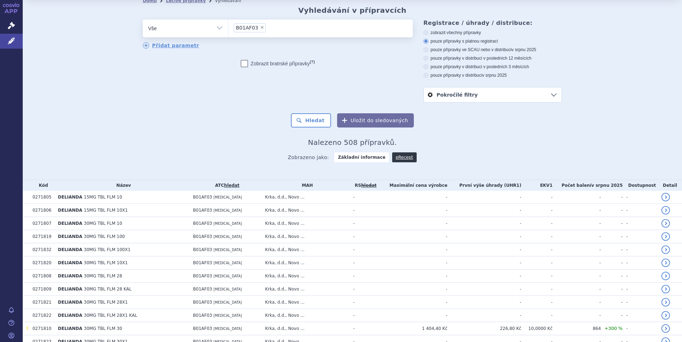 This screenshot has height=342, width=682. Describe the element at coordinates (493, 67) in the screenshot. I see `label: pouze přípravky v distribuci v posledních 3 měsících` at that location.